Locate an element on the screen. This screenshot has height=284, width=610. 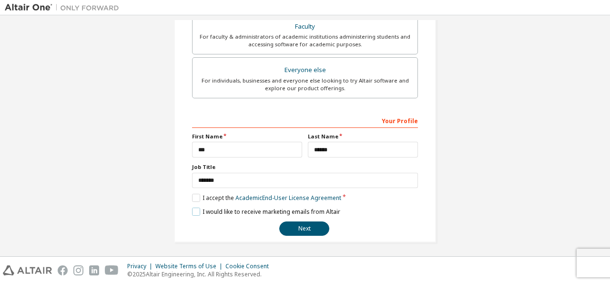
div: Everyone else is located at coordinates (305, 70).